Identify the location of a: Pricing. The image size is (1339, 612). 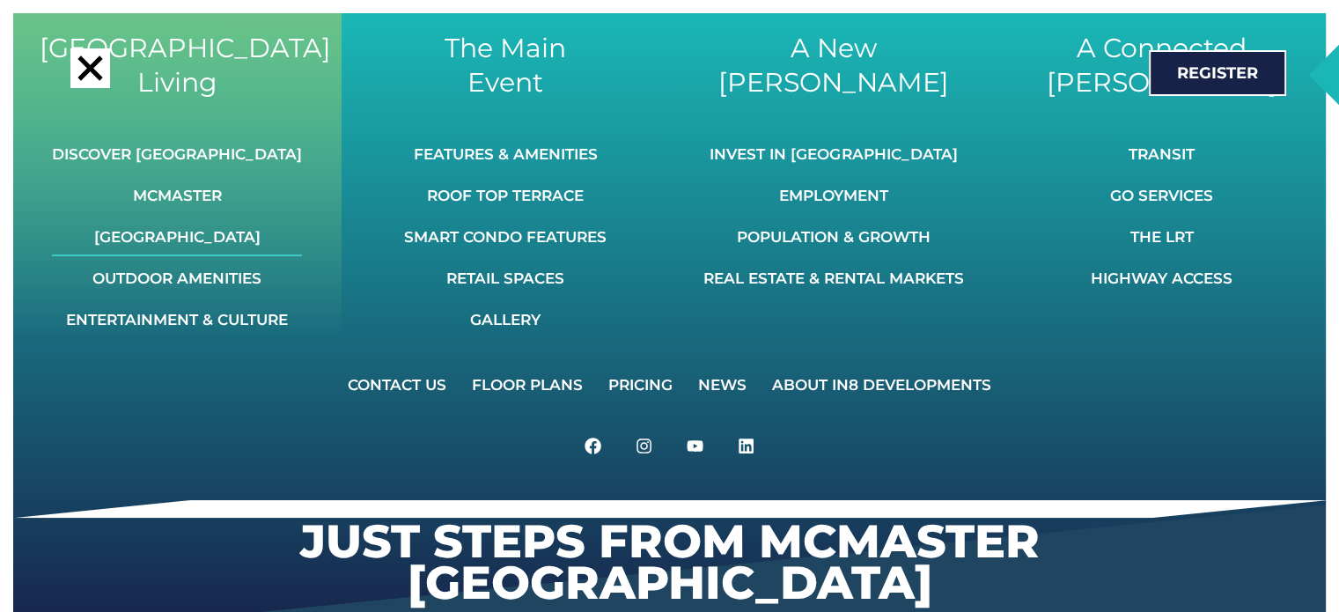
(640, 385).